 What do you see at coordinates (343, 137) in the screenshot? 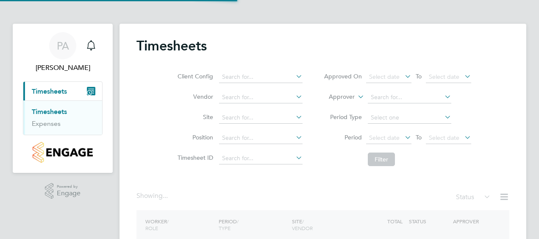
I see `label: Period` at bounding box center [343, 137].